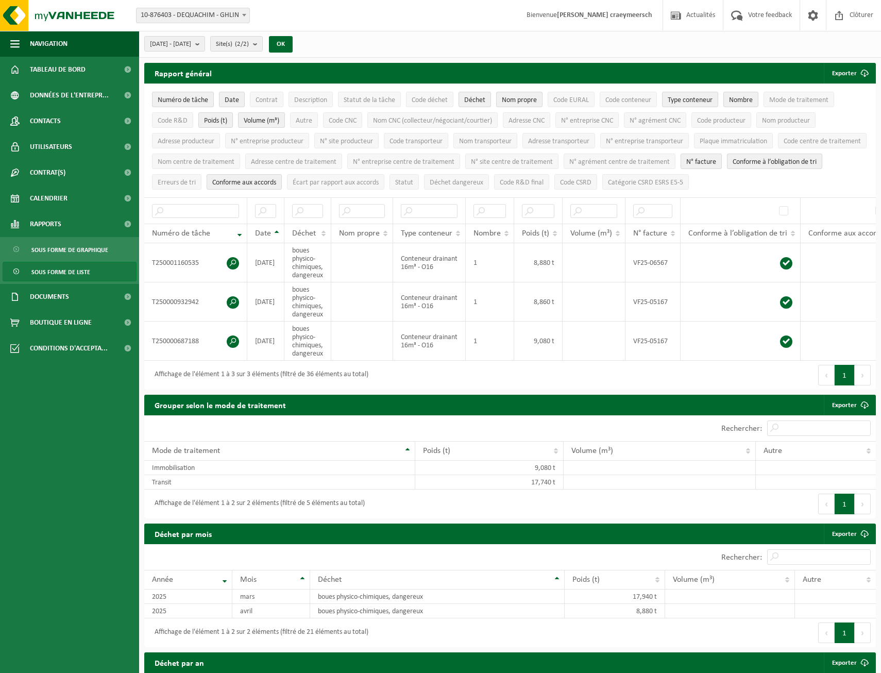  What do you see at coordinates (173, 120) in the screenshot?
I see `button: Code R&DCode R&amp;D: Activate to sort` at bounding box center [173, 120].